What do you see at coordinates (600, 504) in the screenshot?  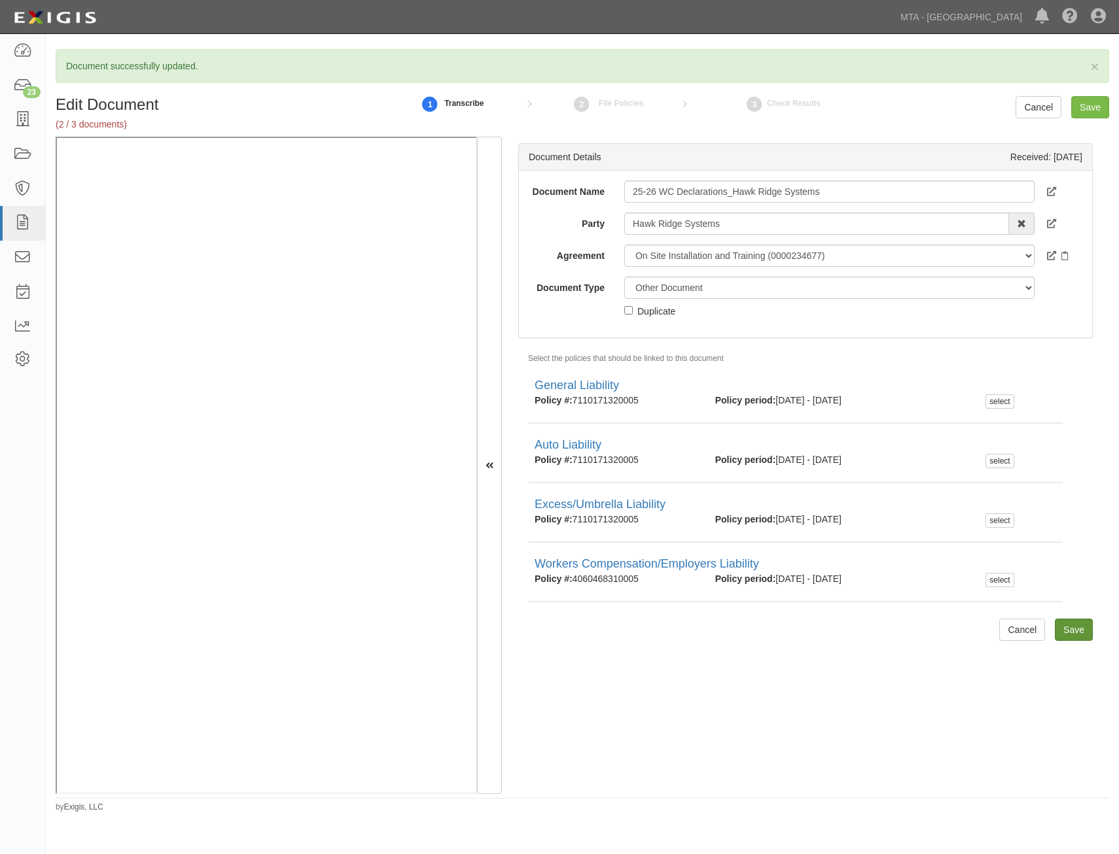 I see `a: Excess/Umbrella Liability` at bounding box center [600, 504].